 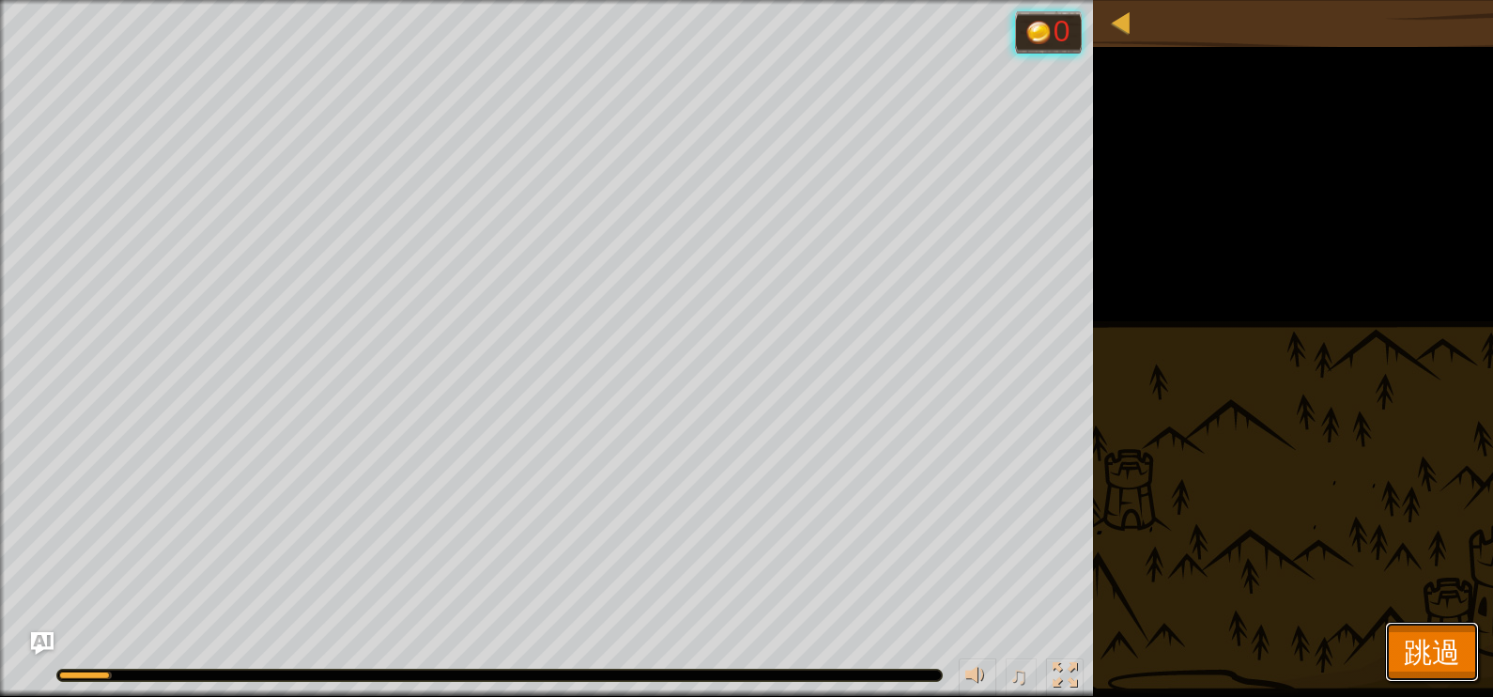 What do you see at coordinates (1065, 677) in the screenshot?
I see `button: 切換全螢幕` at bounding box center [1065, 677].